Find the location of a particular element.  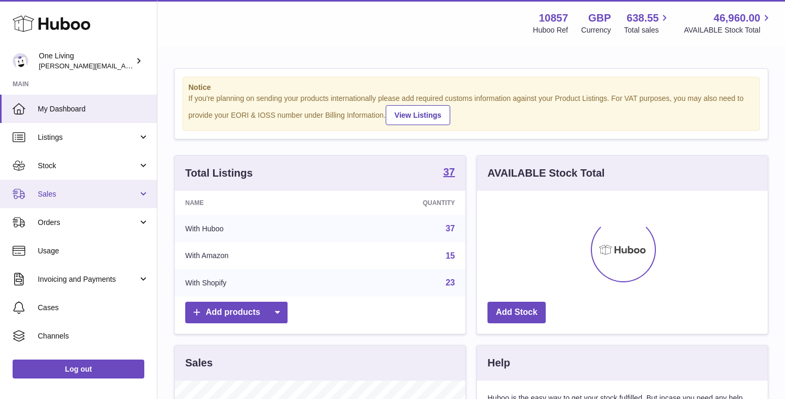

span: Listings is located at coordinates (88, 137).